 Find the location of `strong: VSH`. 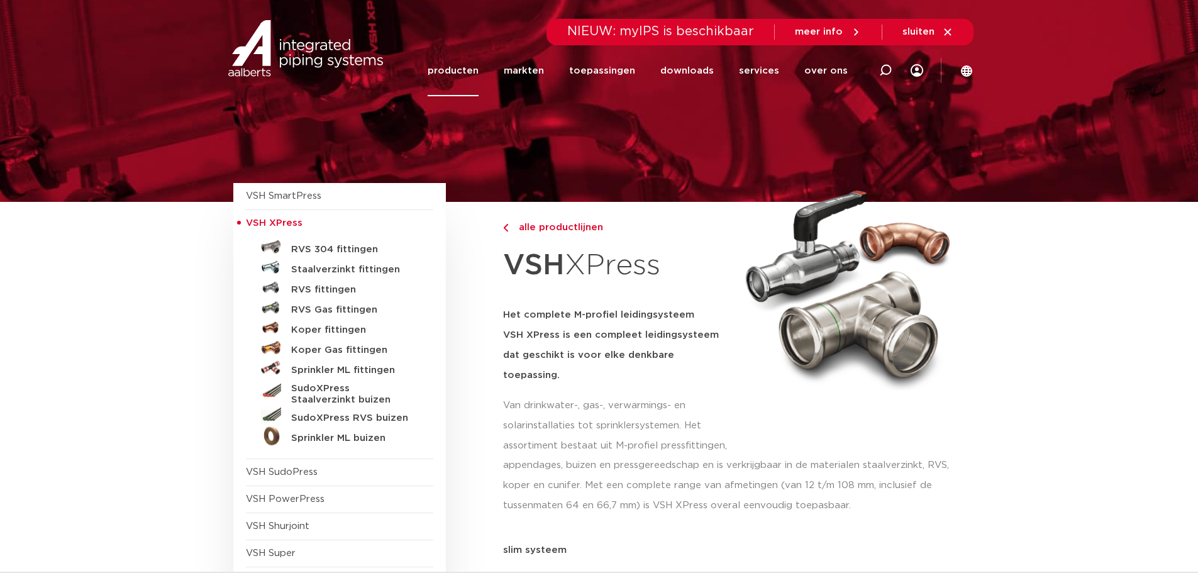

strong: VSH is located at coordinates (534, 265).